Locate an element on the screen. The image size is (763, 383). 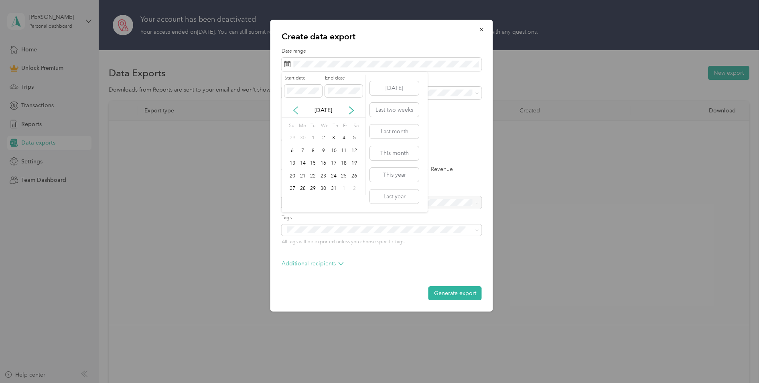
div: 7 is located at coordinates (303, 150).